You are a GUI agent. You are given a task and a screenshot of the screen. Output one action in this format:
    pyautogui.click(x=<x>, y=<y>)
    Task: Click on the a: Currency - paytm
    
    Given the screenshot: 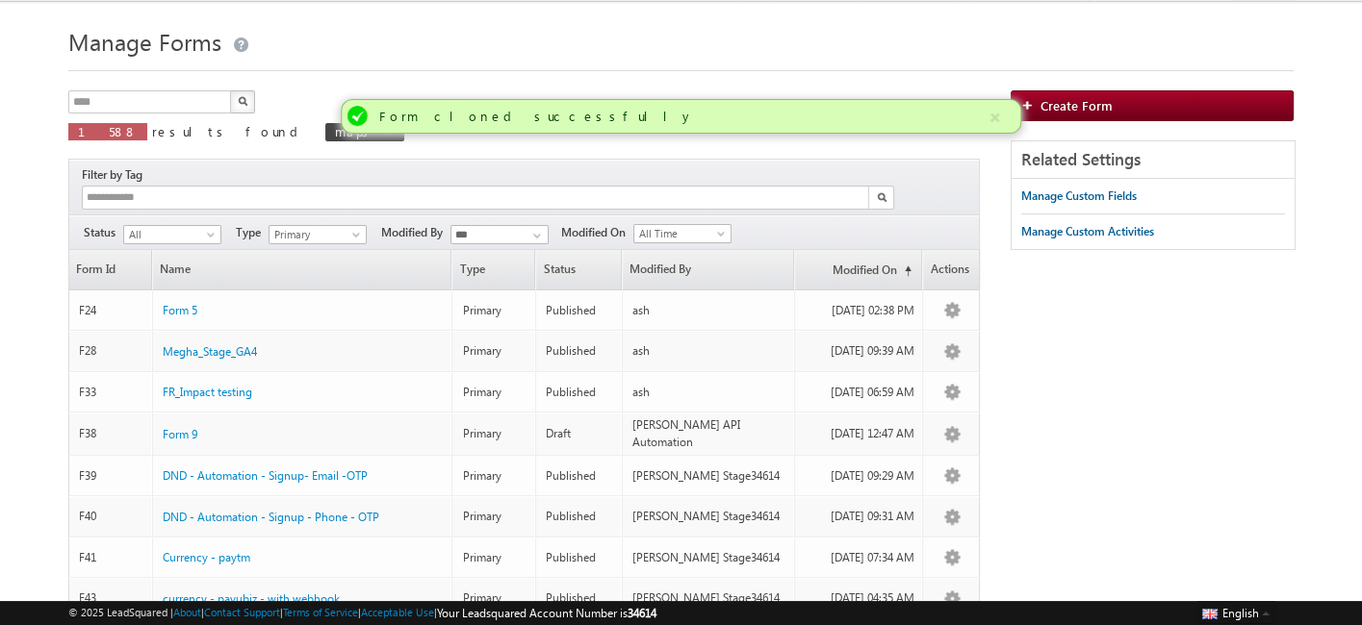 What is the action you would take?
    pyautogui.click(x=206, y=558)
    